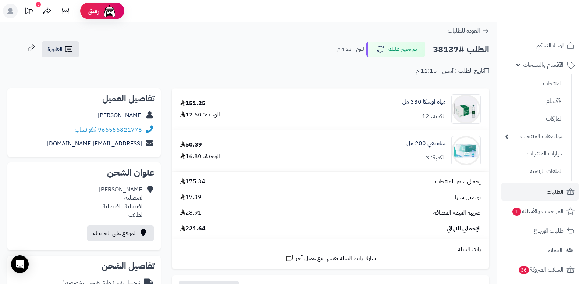 The width and height of the screenshot is (583, 284). I want to click on a: شارك رابط السلة نفسها مع عميل آخر, so click(330, 258).